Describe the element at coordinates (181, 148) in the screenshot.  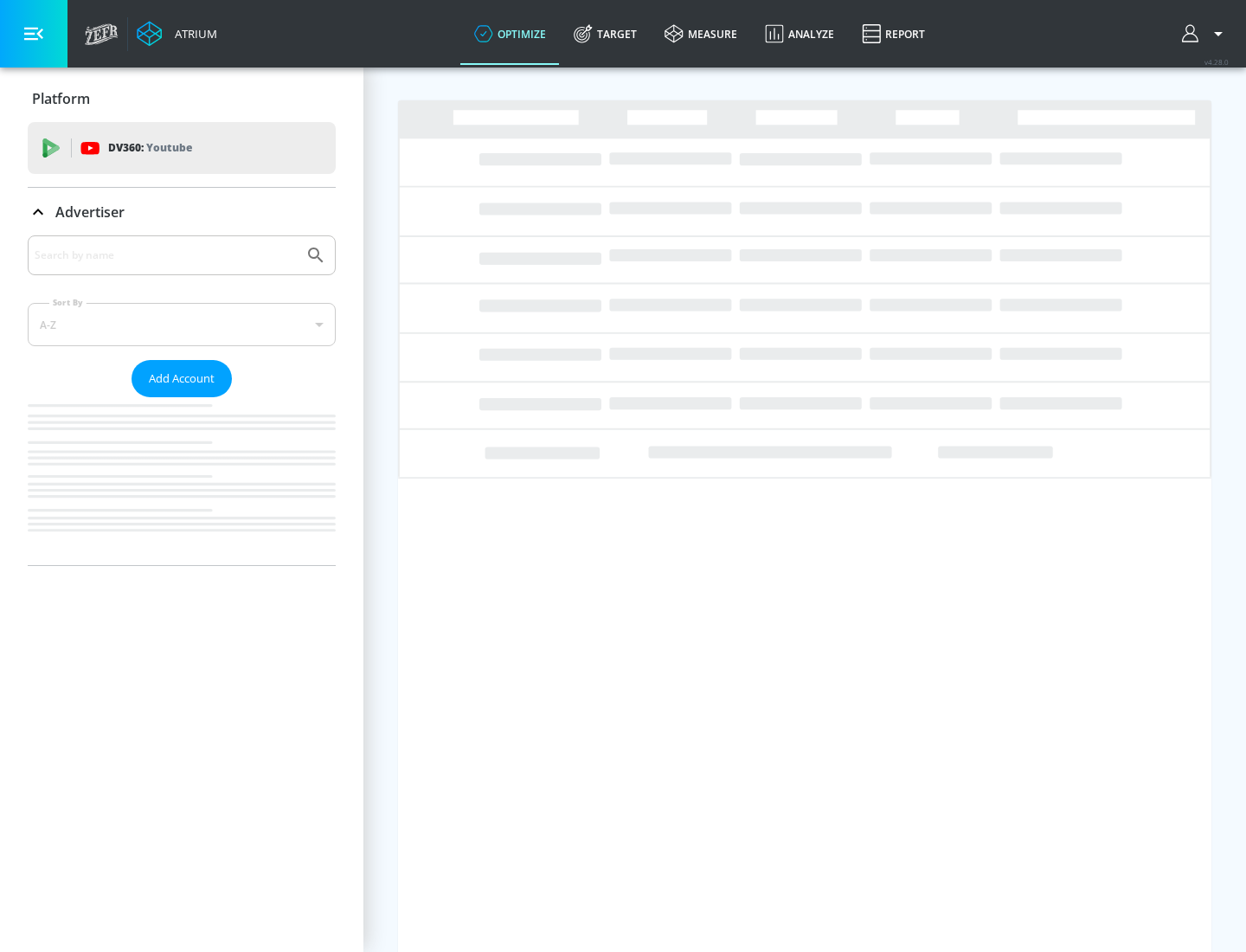
I see `div: DV360: Youtube` at that location.